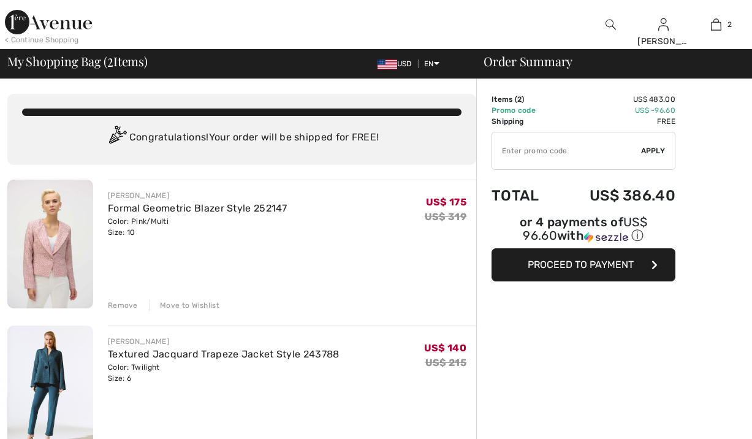  I want to click on img: My Info, so click(663, 25).